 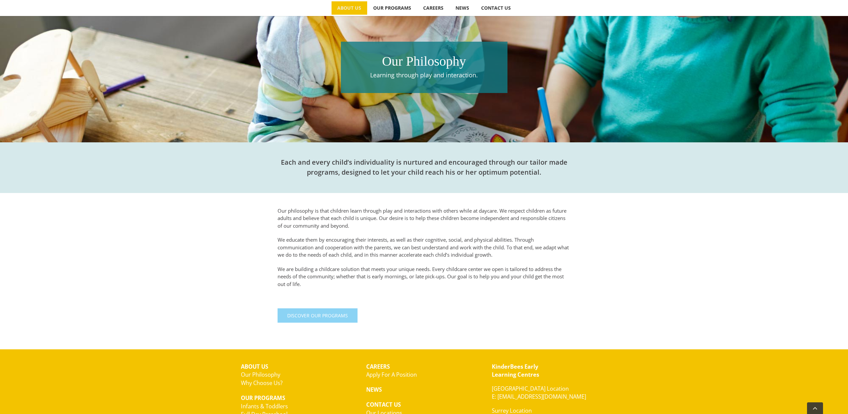 What do you see at coordinates (424, 276) in the screenshot?
I see `p: We are building a childcare solution that meets your unique needs. Every childcare center we open...` at bounding box center [424, 276].